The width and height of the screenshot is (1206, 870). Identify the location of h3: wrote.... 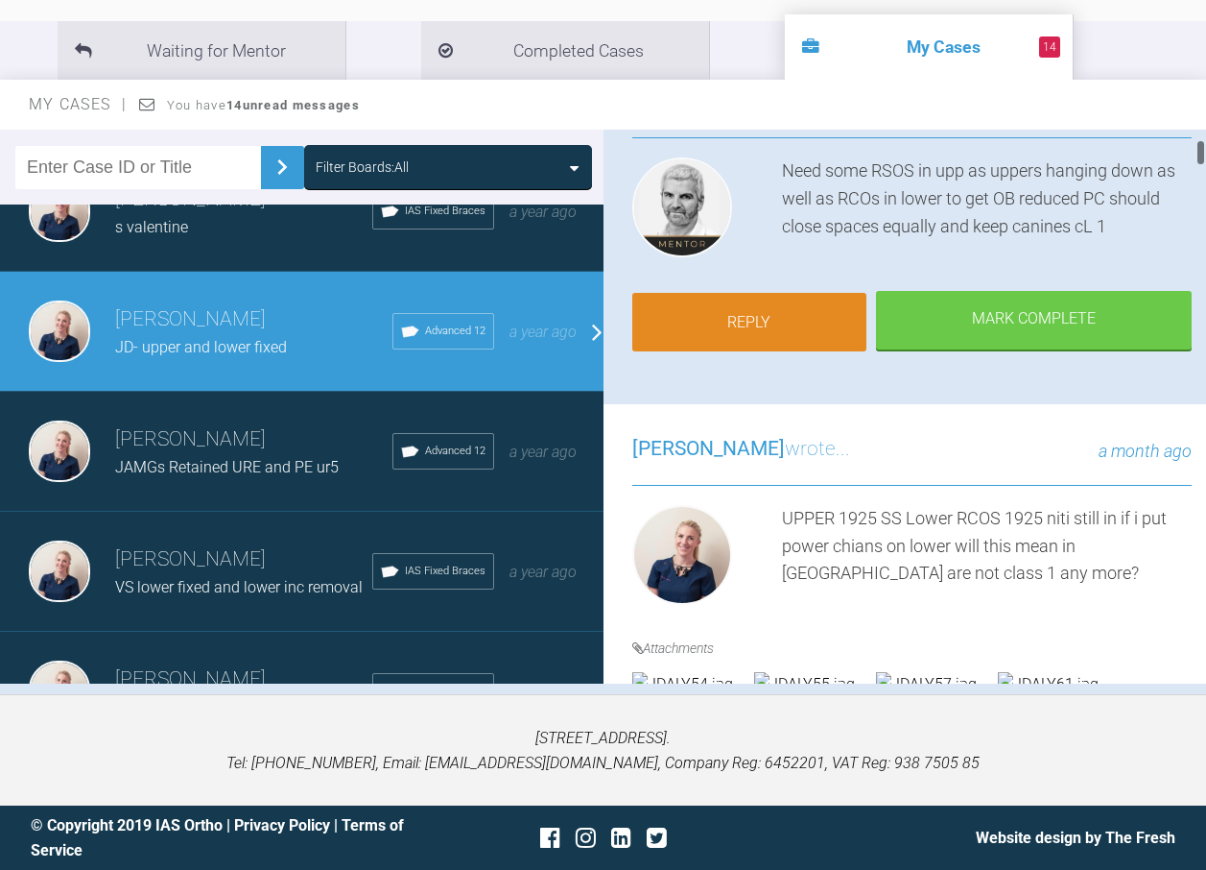
(741, 449).